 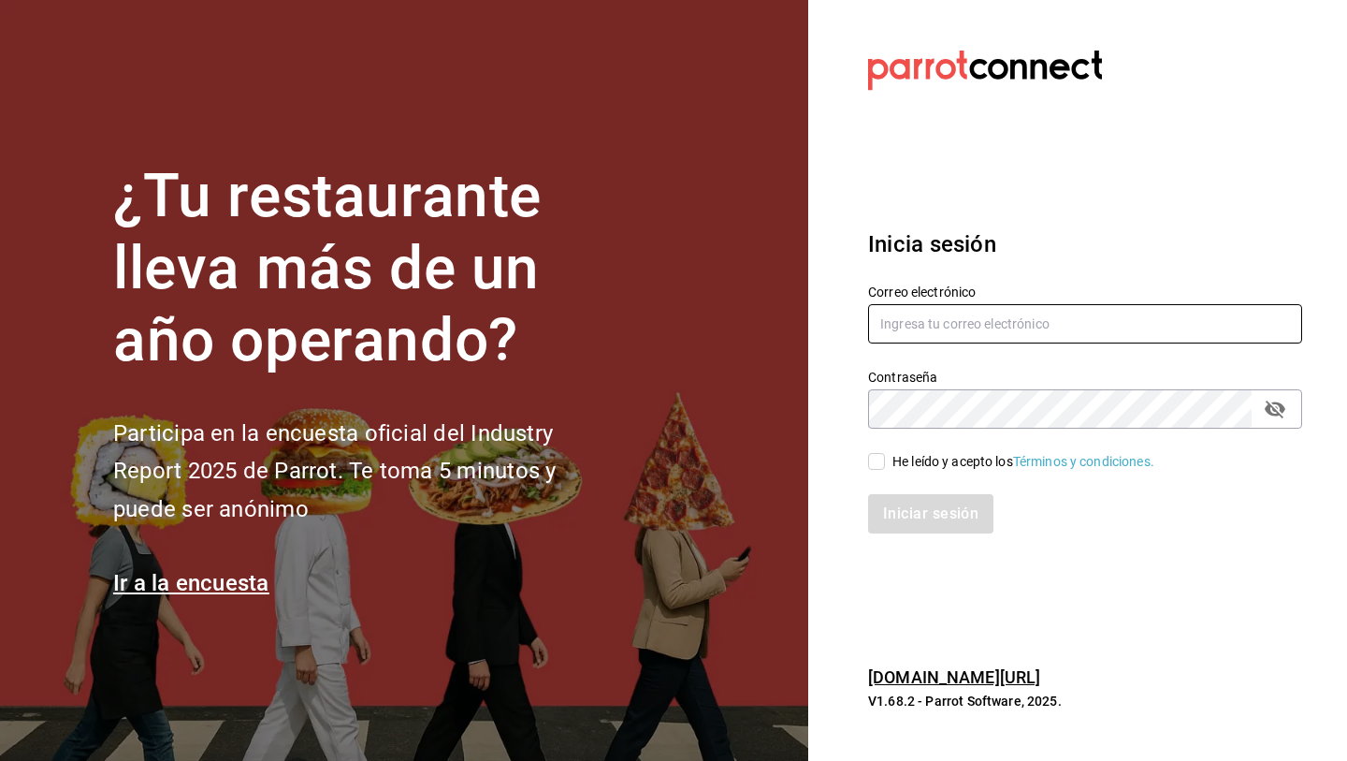 I want to click on input: Ingresa tu correo electrónico, so click(x=1085, y=324).